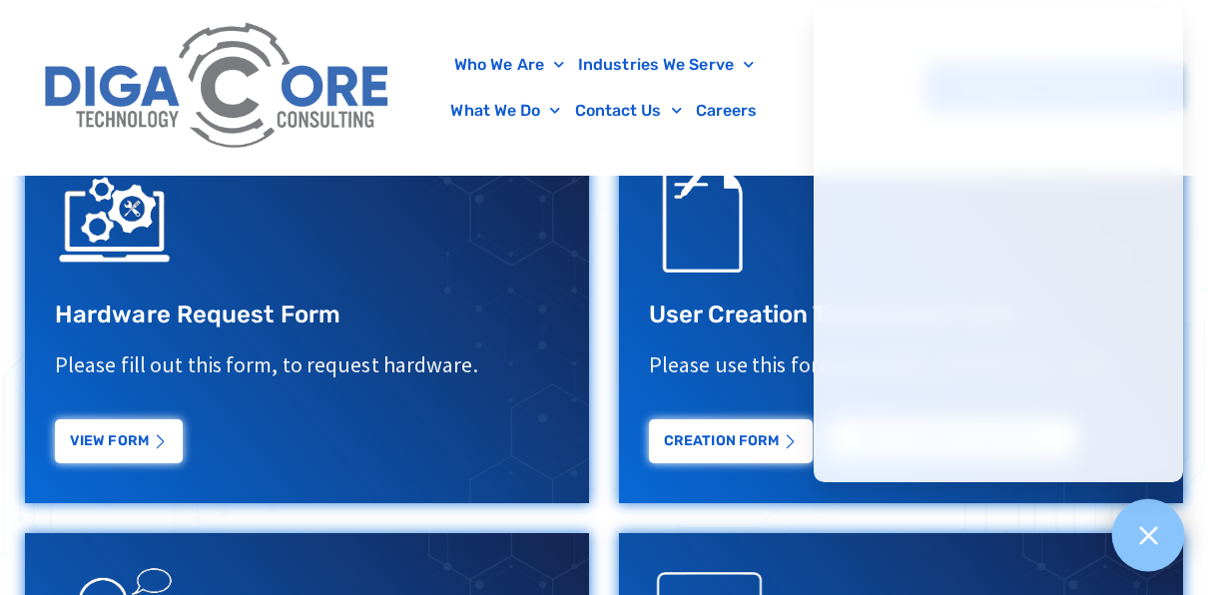  Describe the element at coordinates (307, 315) in the screenshot. I see `h3: Hardware Request Form` at that location.